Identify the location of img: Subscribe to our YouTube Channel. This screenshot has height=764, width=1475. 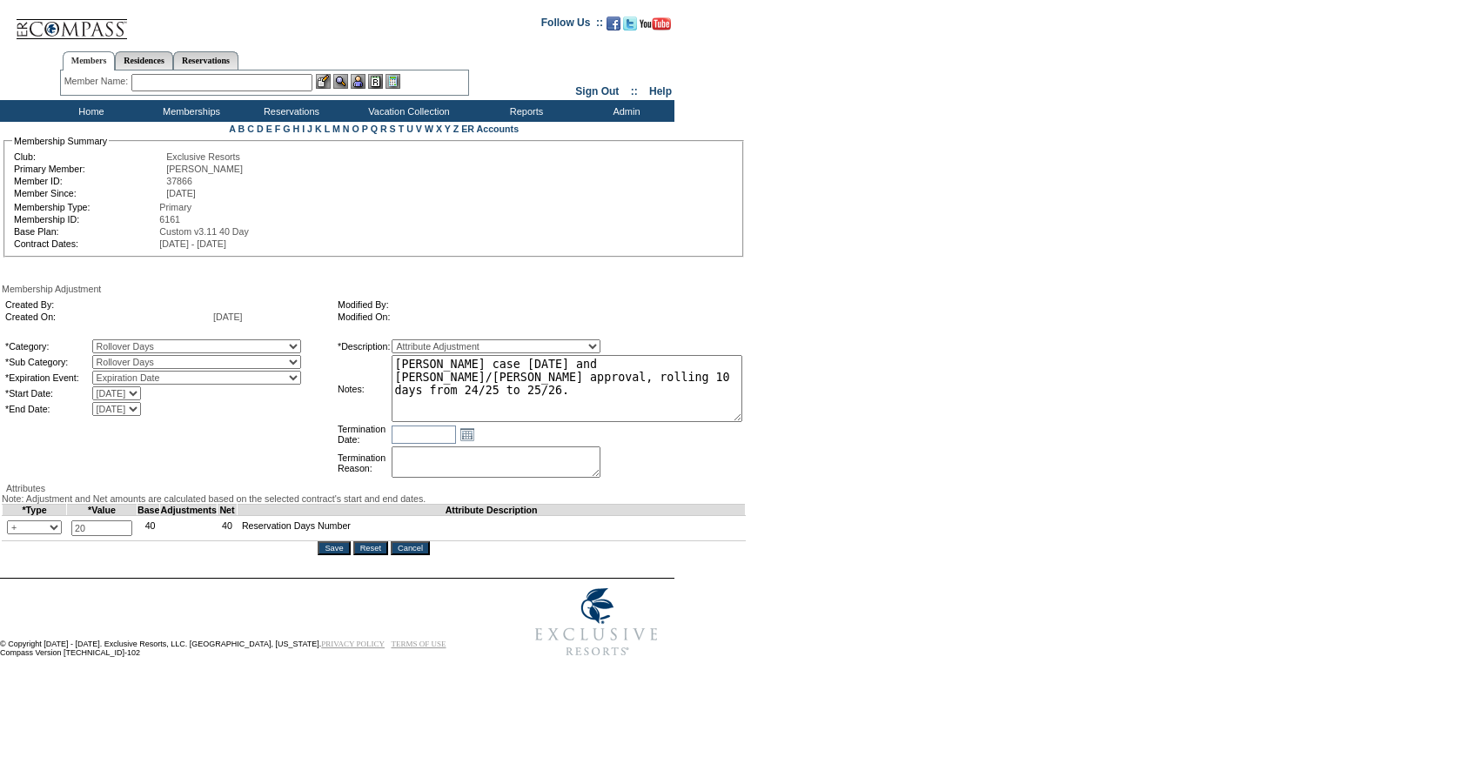
(655, 23).